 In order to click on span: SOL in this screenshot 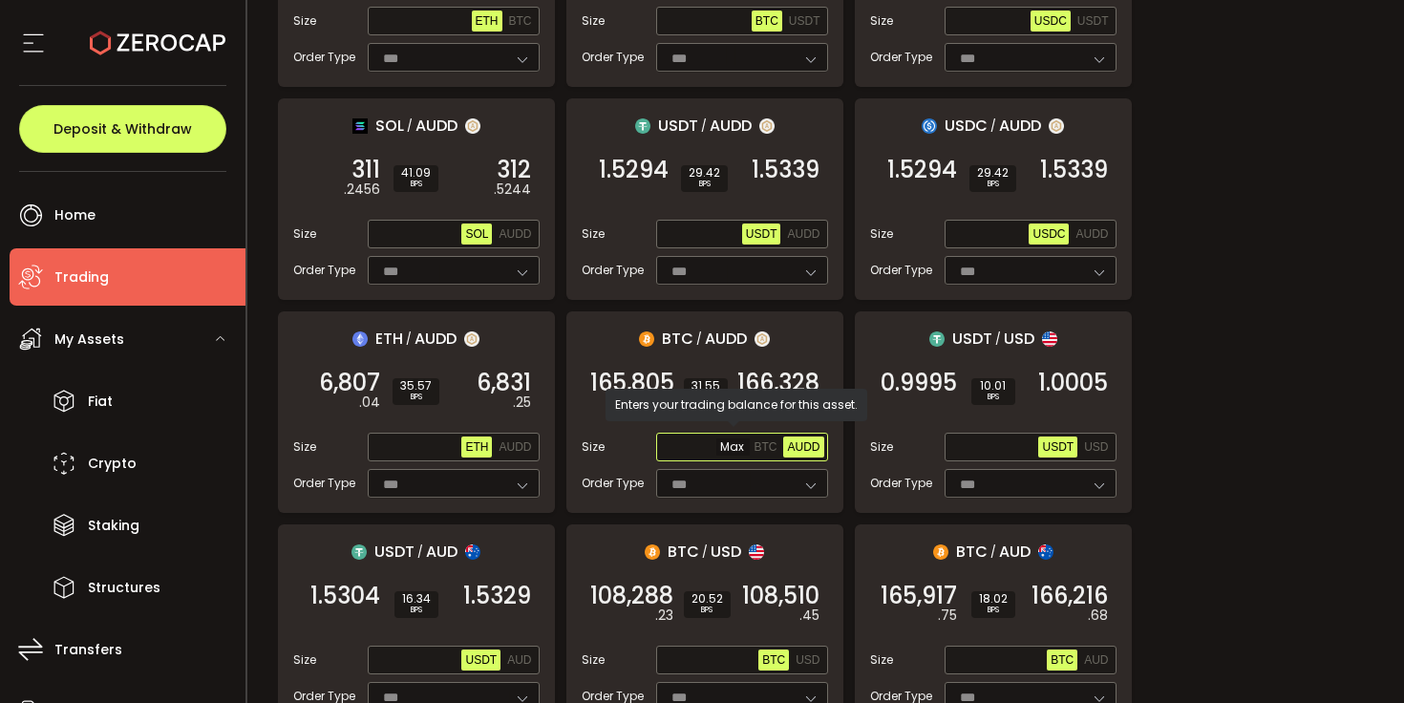, I will do `click(390, 125)`.